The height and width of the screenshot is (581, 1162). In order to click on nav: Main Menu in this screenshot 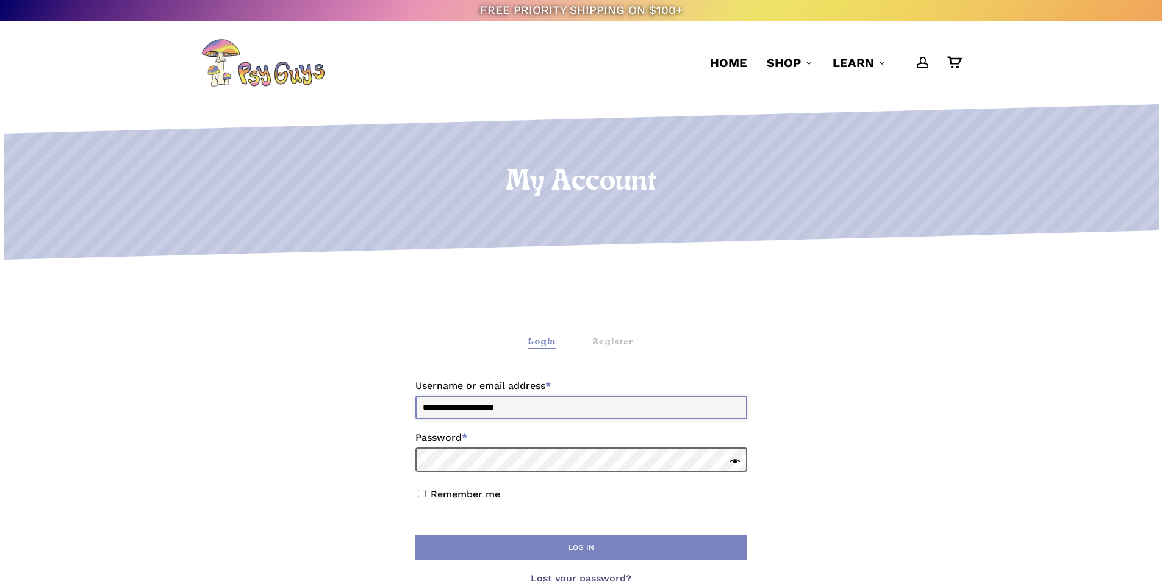, I will do `click(830, 63)`.